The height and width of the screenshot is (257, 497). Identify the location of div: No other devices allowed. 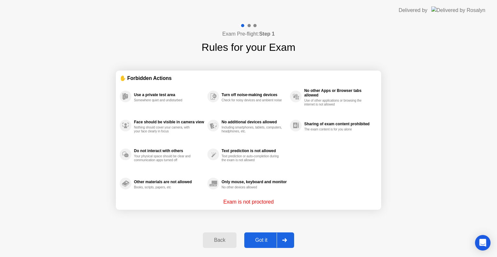
(252, 187).